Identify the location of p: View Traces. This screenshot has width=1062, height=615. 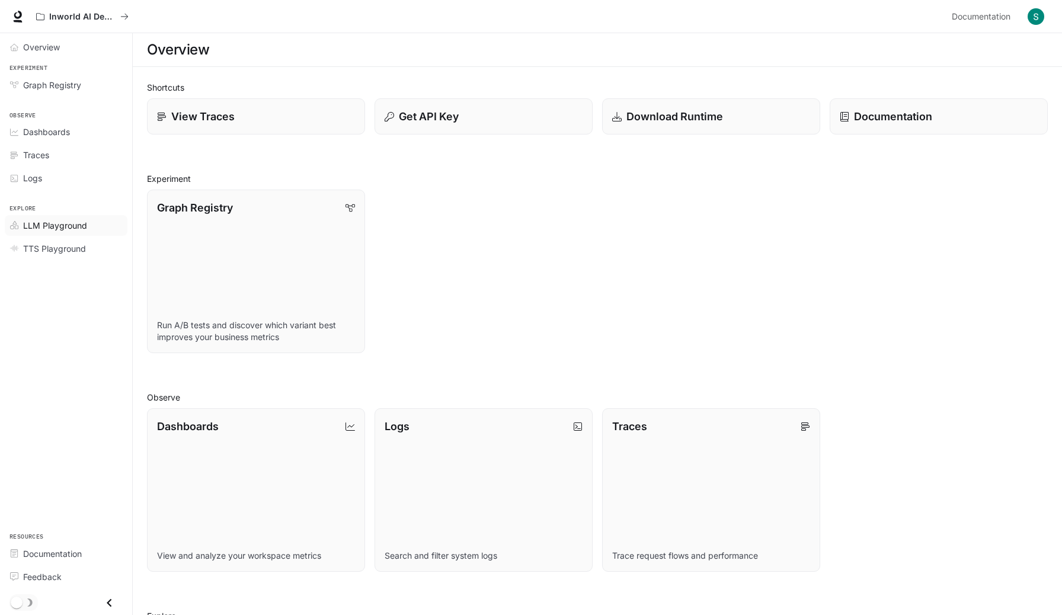
(203, 116).